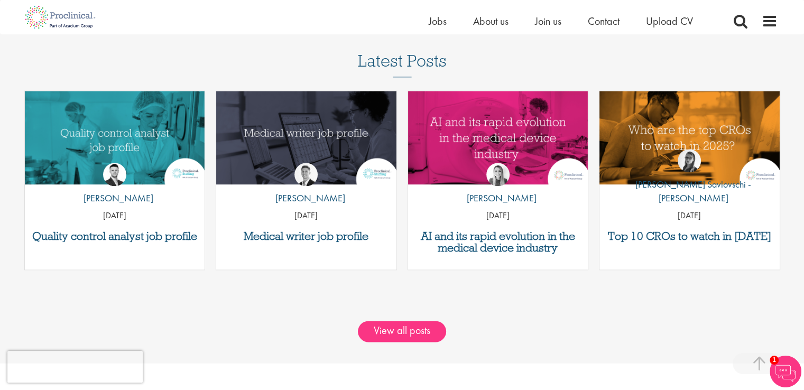 This screenshot has width=804, height=390. Describe the element at coordinates (786, 372) in the screenshot. I see `img: Chatbot` at that location.